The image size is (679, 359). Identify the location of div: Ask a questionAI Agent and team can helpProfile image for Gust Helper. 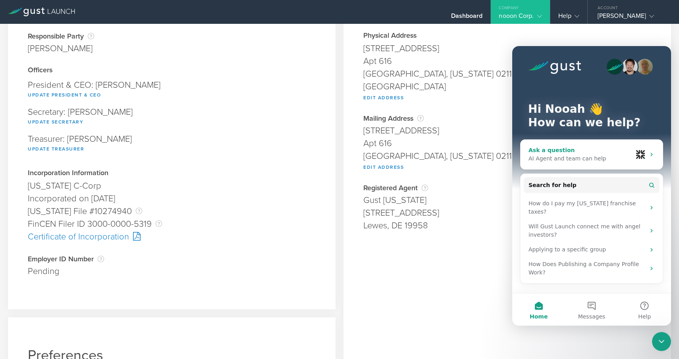
(79, 108).